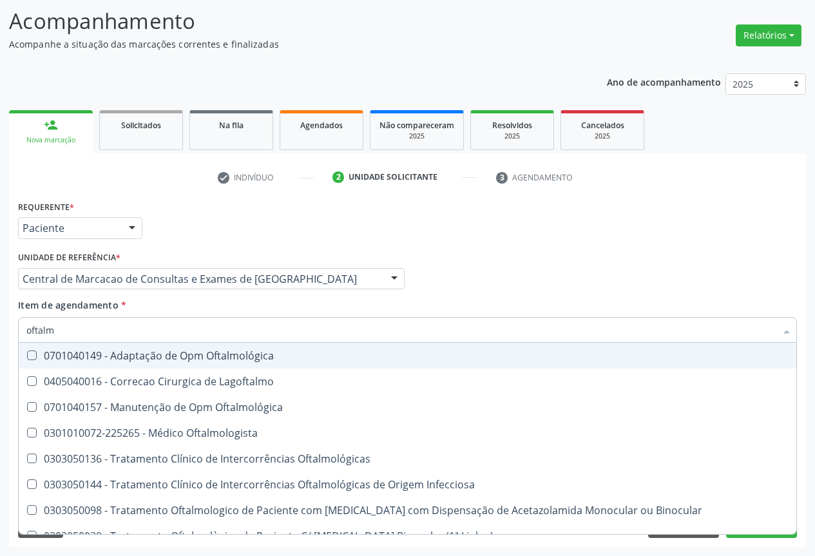 The width and height of the screenshot is (815, 556). I want to click on label: Requerente, so click(46, 207).